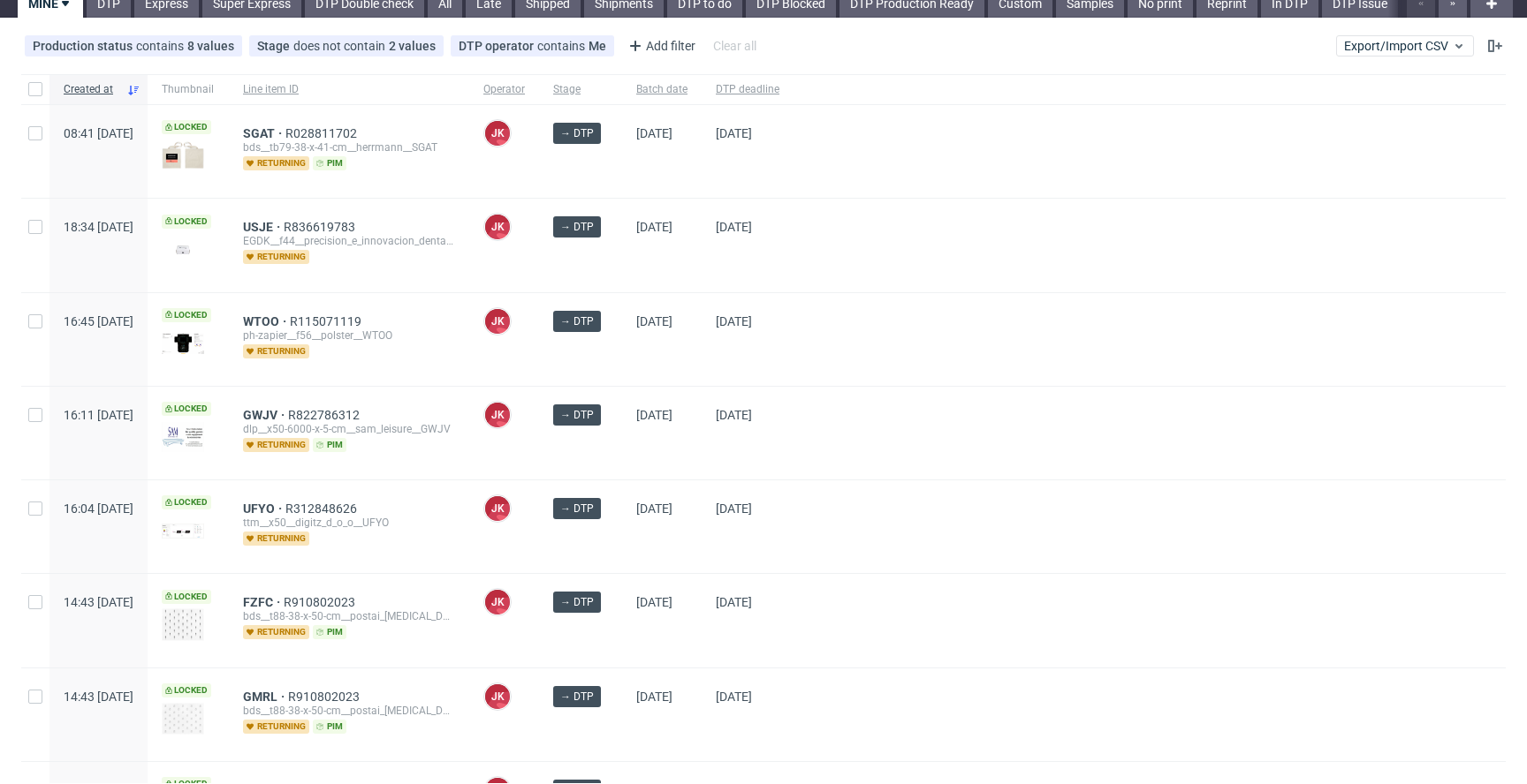  Describe the element at coordinates (265, 697) in the screenshot. I see `span: GMRL` at that location.